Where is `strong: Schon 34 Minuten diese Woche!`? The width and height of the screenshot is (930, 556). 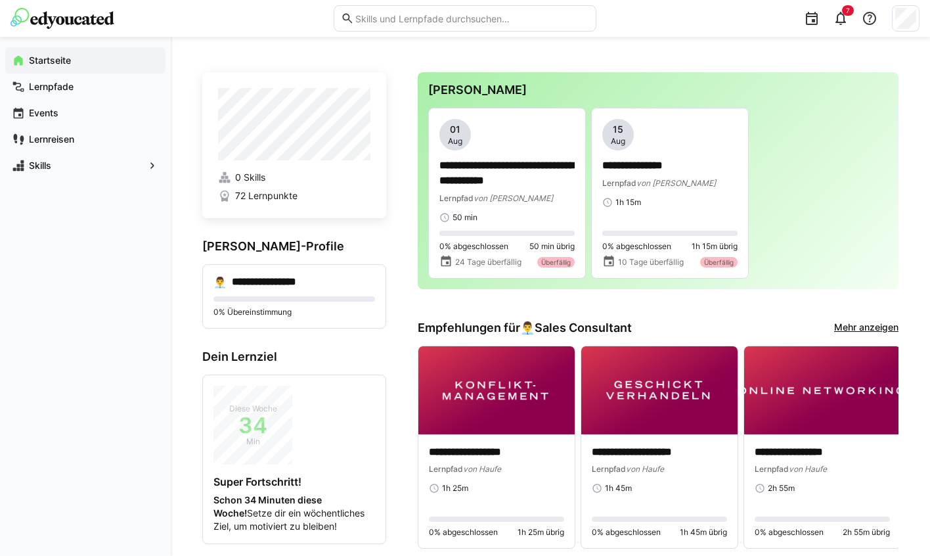 strong: Schon 34 Minuten diese Woche! is located at coordinates (267, 506).